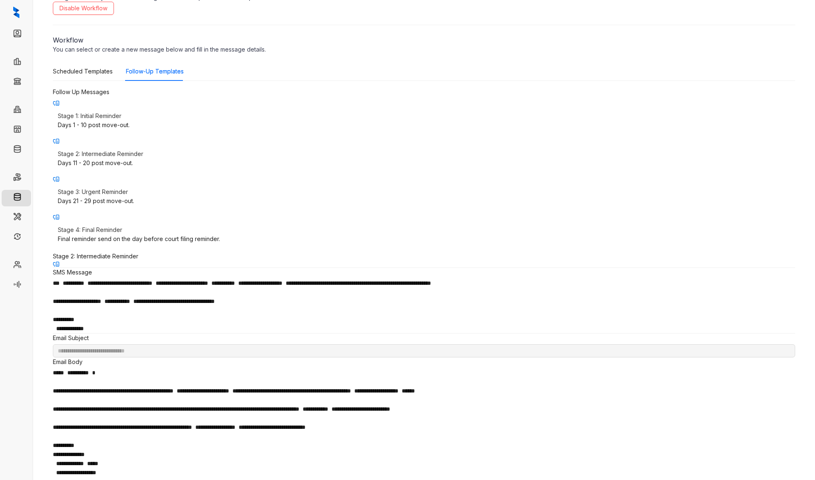 This screenshot has height=480, width=815. What do you see at coordinates (424, 121) in the screenshot?
I see `div: Stage 1: Initial Reminder` at bounding box center [424, 121].